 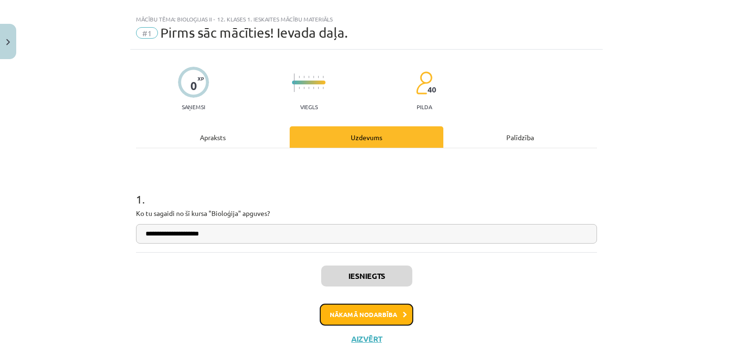 What do you see at coordinates (193, 107) in the screenshot?
I see `p: Saņemsi` at bounding box center [193, 107].